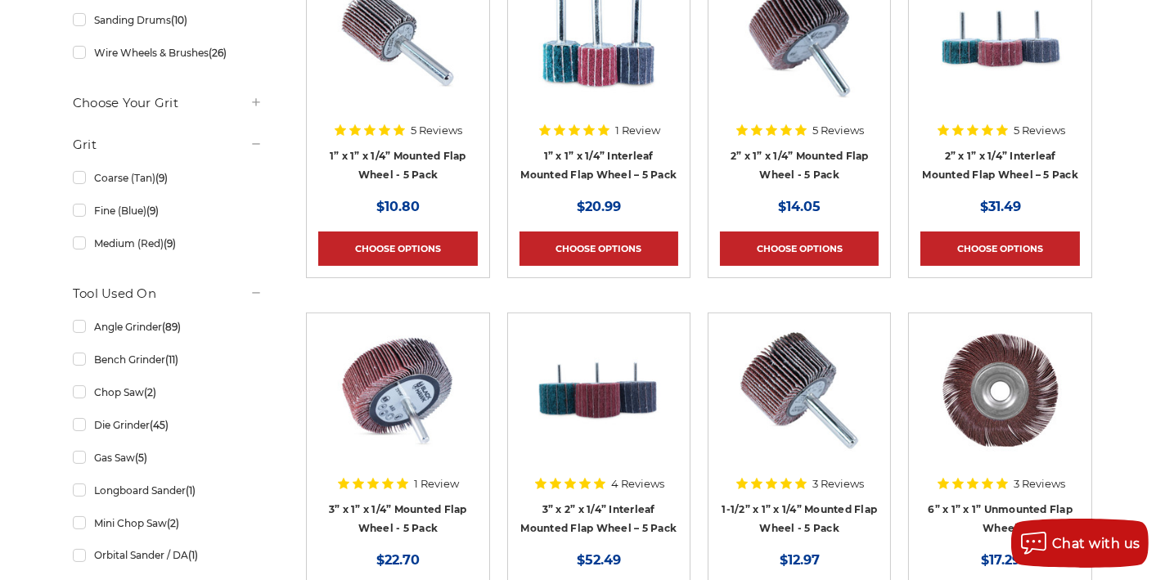 The width and height of the screenshot is (1165, 580). Describe the element at coordinates (168, 457) in the screenshot. I see `a: Gas Saw` at that location.